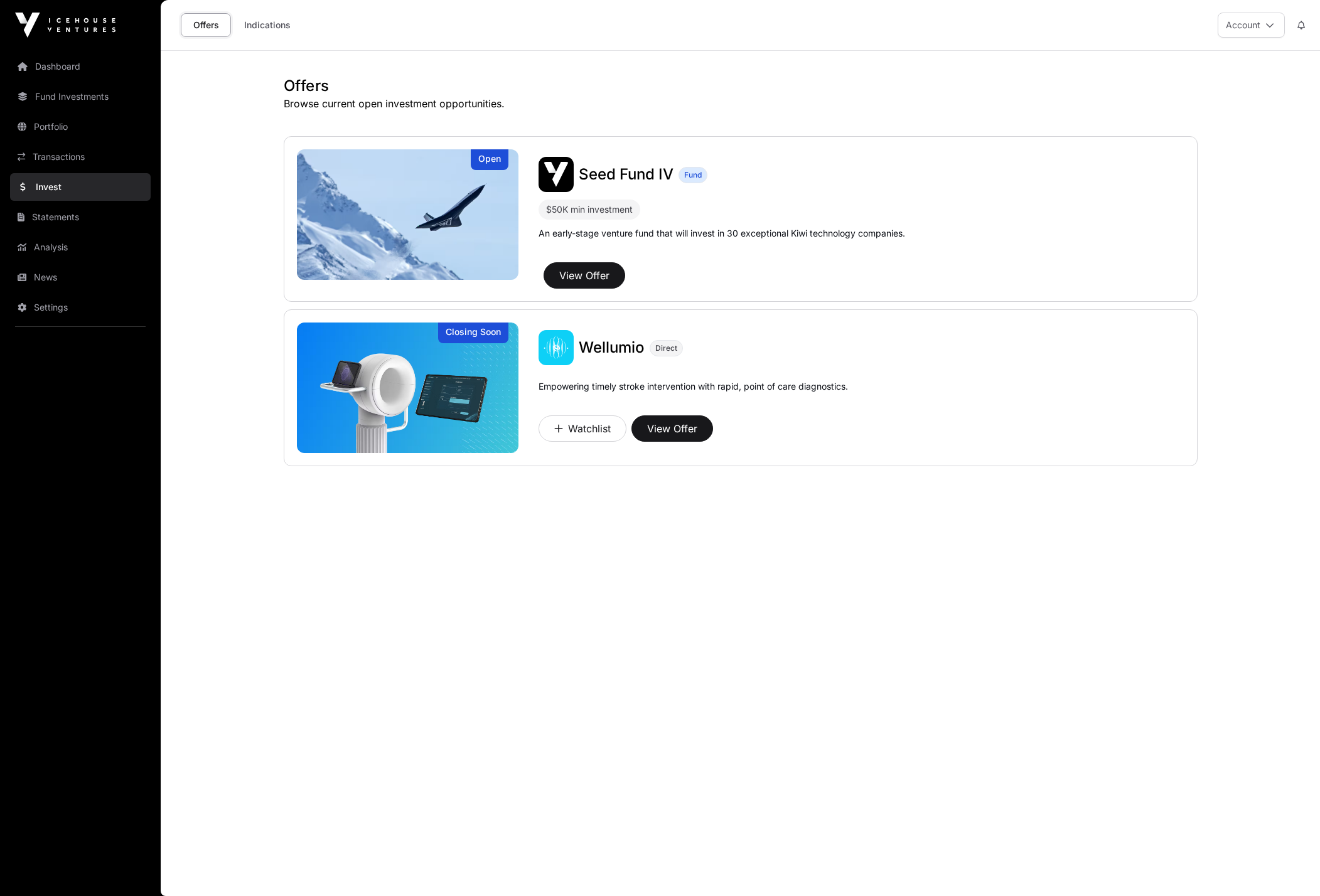  Describe the element at coordinates (408, 387) in the screenshot. I see `a: WellumioClosing Soon` at that location.